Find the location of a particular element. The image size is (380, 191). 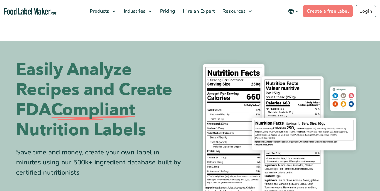

span: Compliant is located at coordinates (93, 110).